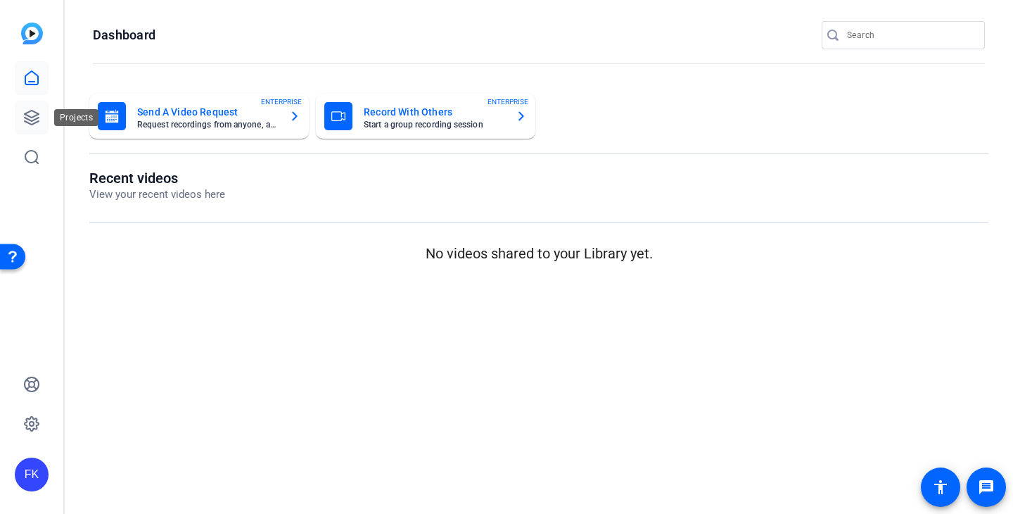 The height and width of the screenshot is (514, 1013). What do you see at coordinates (199, 116) in the screenshot?
I see `button: Send A Video RequestRequest recordings from anyone, anywhereENTERPRISE` at bounding box center [199, 116].